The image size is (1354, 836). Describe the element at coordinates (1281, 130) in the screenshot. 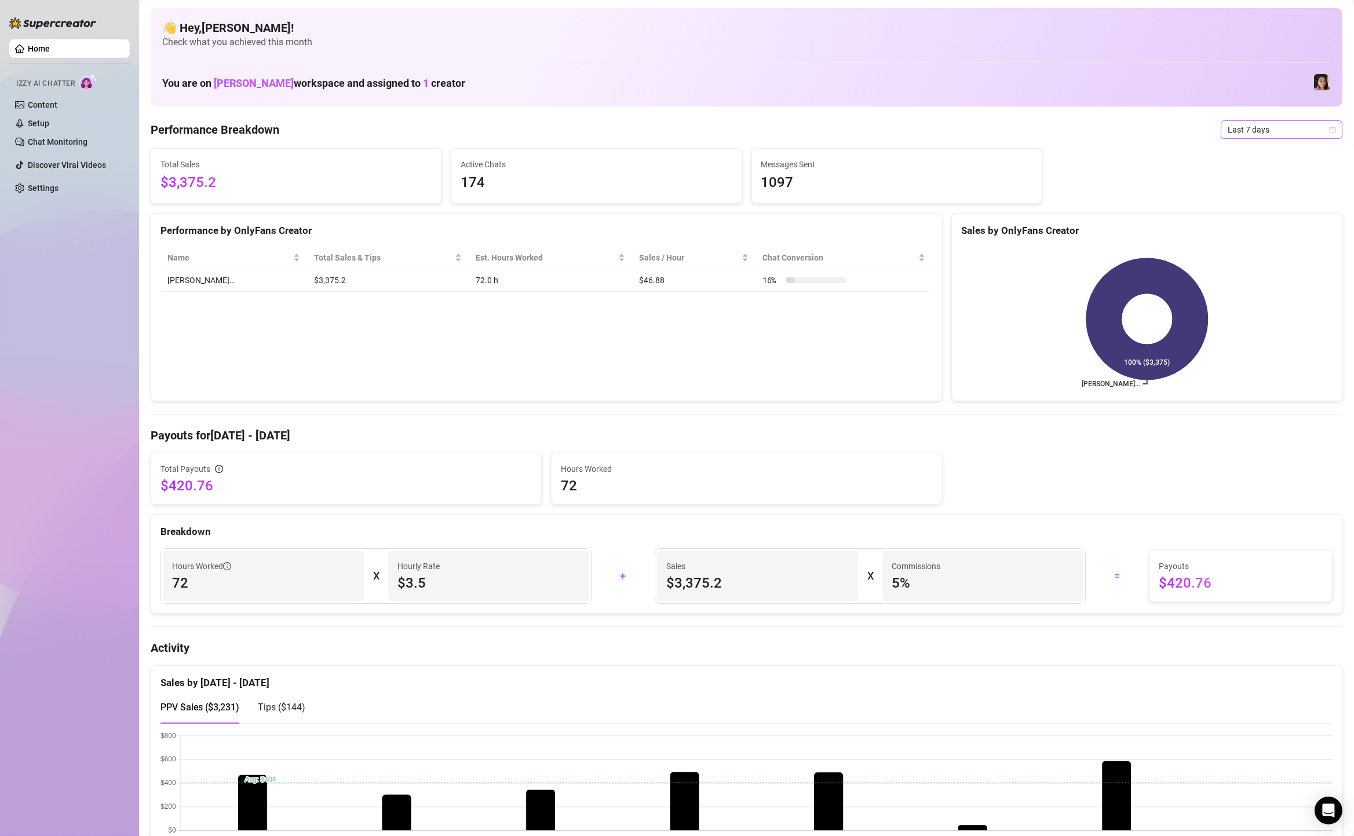

I see `span: Last 7 days` at that location.